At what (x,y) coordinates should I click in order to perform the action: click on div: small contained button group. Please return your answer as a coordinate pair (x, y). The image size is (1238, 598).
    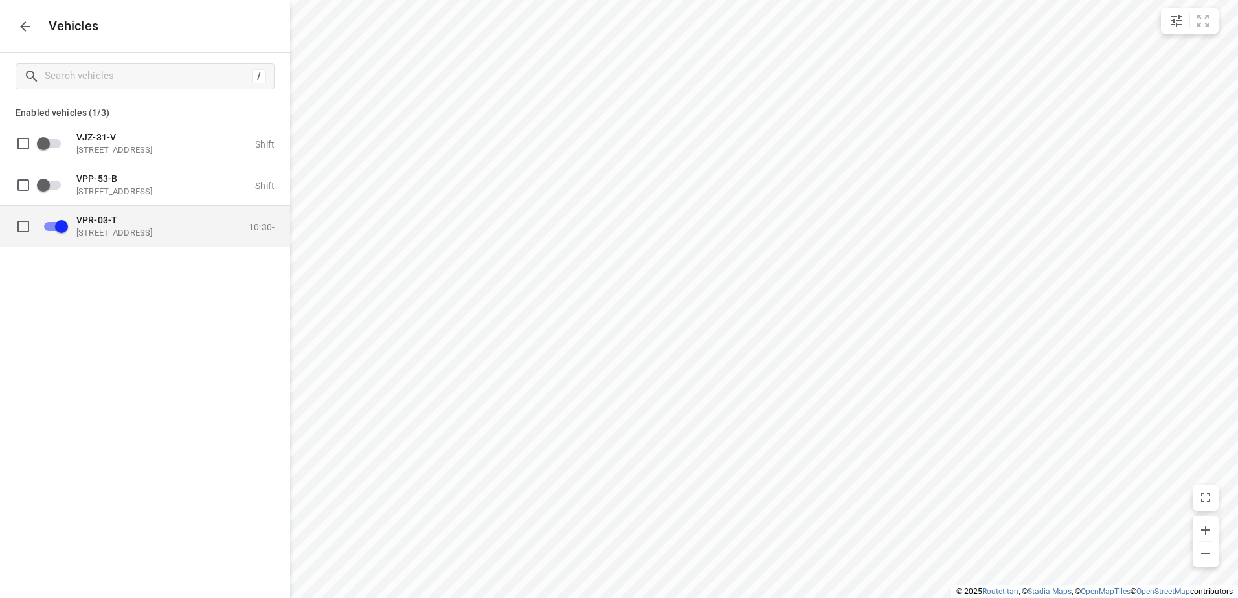
    Looking at the image, I should click on (1189, 21).